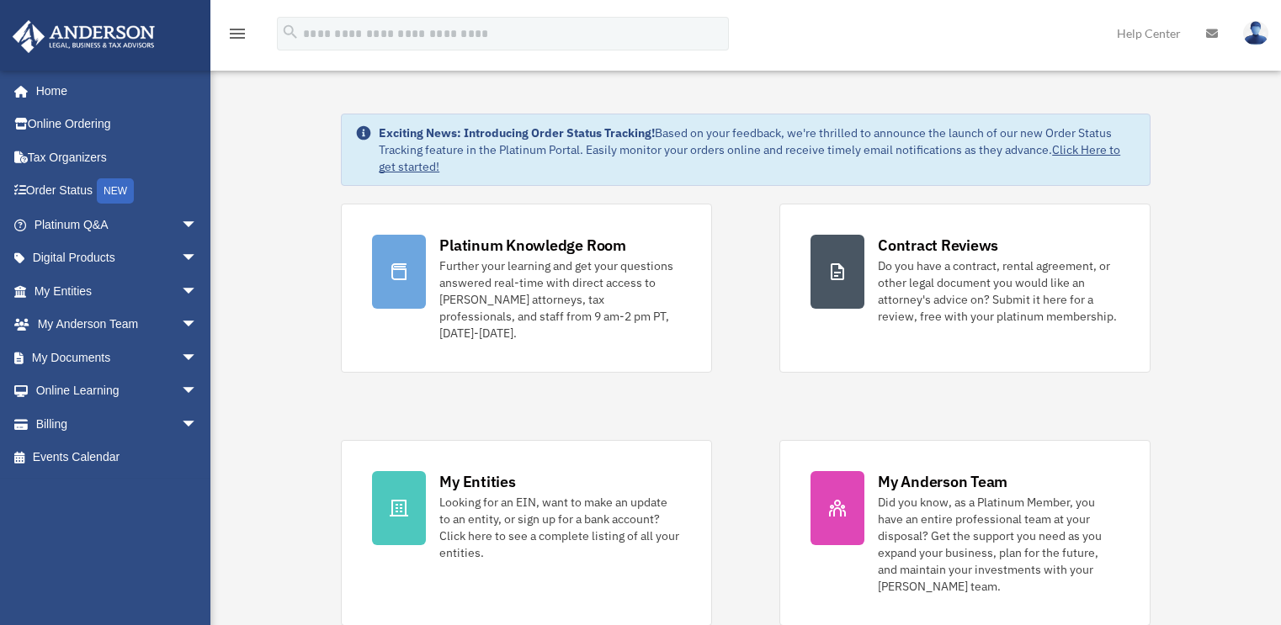 The height and width of the screenshot is (625, 1281). What do you see at coordinates (477, 481) in the screenshot?
I see `div: My Entities` at bounding box center [477, 481].